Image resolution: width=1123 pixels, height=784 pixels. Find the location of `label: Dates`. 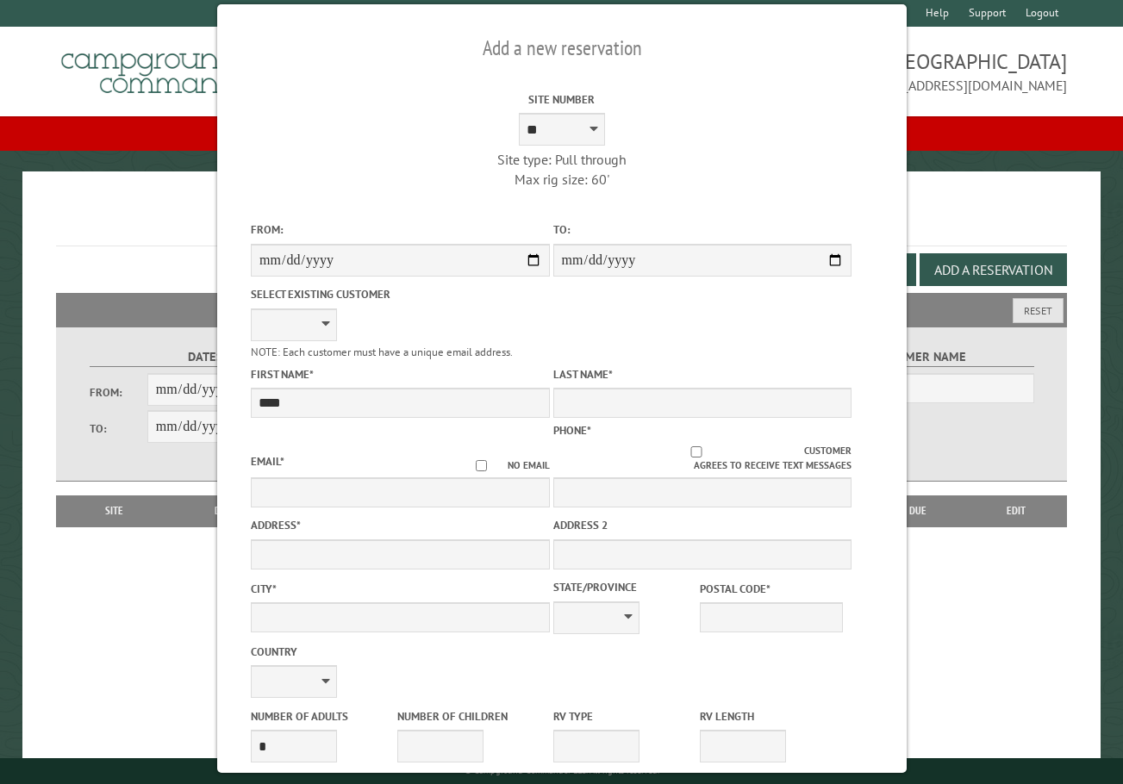

label: Dates is located at coordinates (205, 357).